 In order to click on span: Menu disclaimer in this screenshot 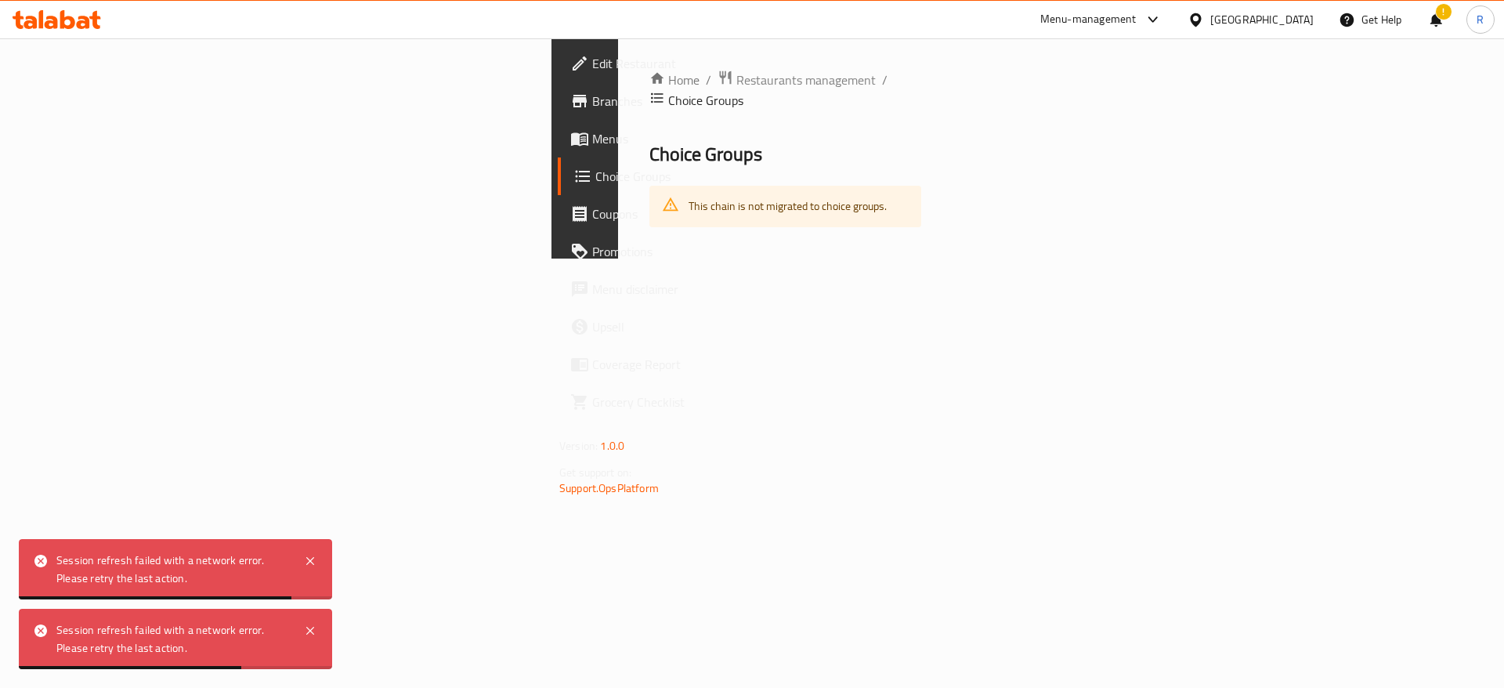, I will do `click(691, 289)`.